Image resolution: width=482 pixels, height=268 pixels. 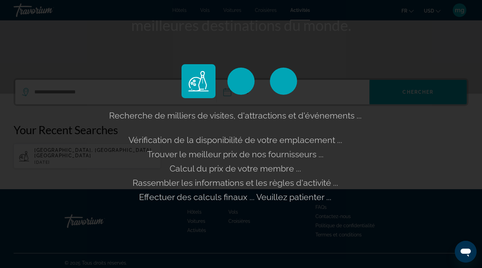 What do you see at coordinates (235, 197) in the screenshot?
I see `span: Effectuer des calculs finaux ... Veuillez patienter ...` at bounding box center [235, 197].